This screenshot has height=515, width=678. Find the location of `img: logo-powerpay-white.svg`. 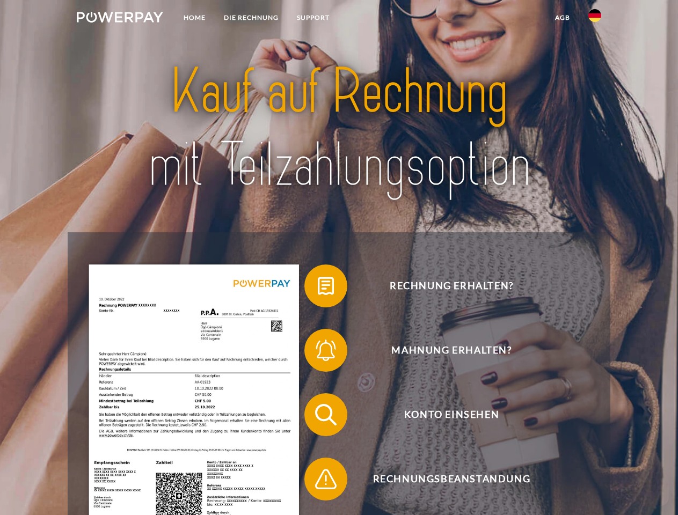

img: logo-powerpay-white.svg is located at coordinates (120, 17).